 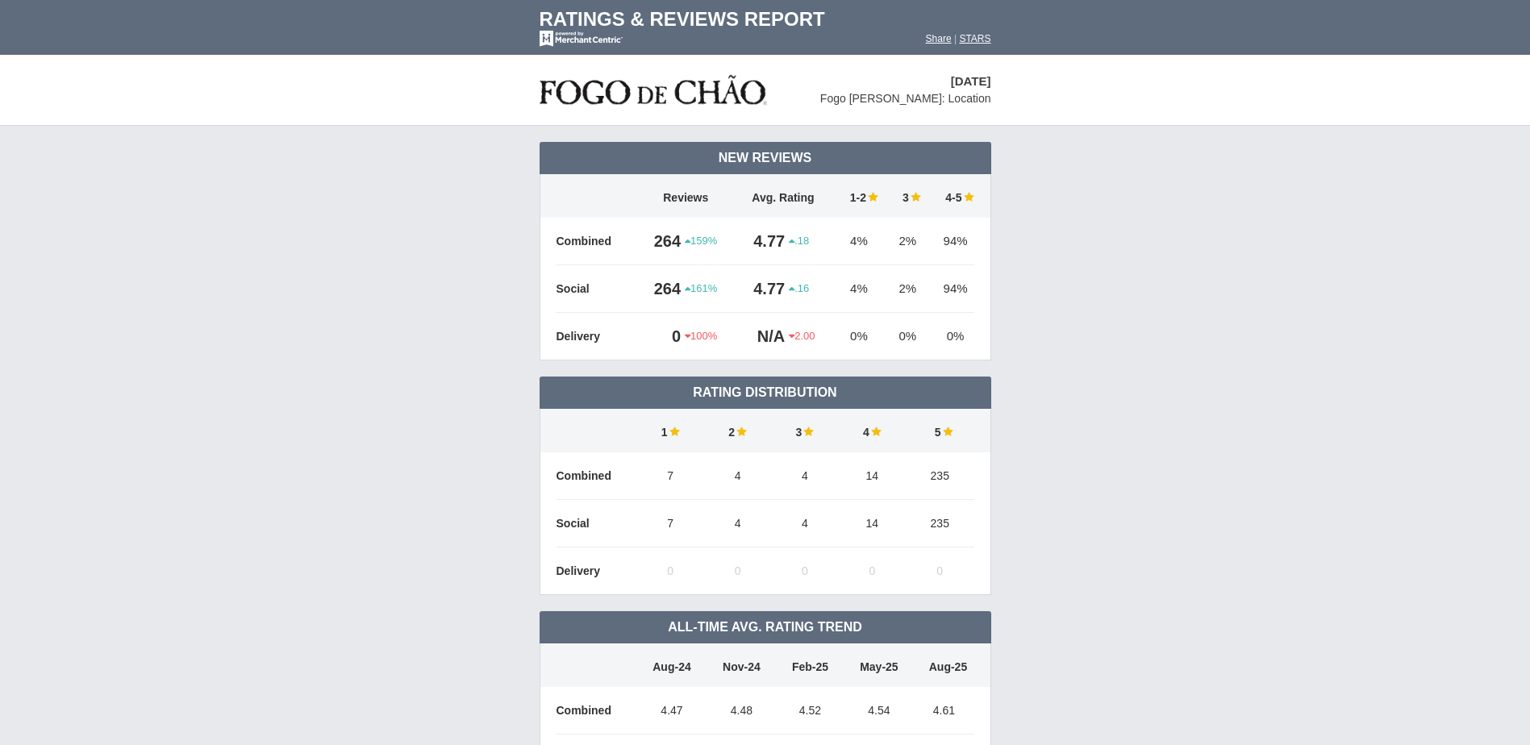 What do you see at coordinates (766, 628) in the screenshot?
I see `td: All-Time Avg. Rating Trend` at bounding box center [766, 628].